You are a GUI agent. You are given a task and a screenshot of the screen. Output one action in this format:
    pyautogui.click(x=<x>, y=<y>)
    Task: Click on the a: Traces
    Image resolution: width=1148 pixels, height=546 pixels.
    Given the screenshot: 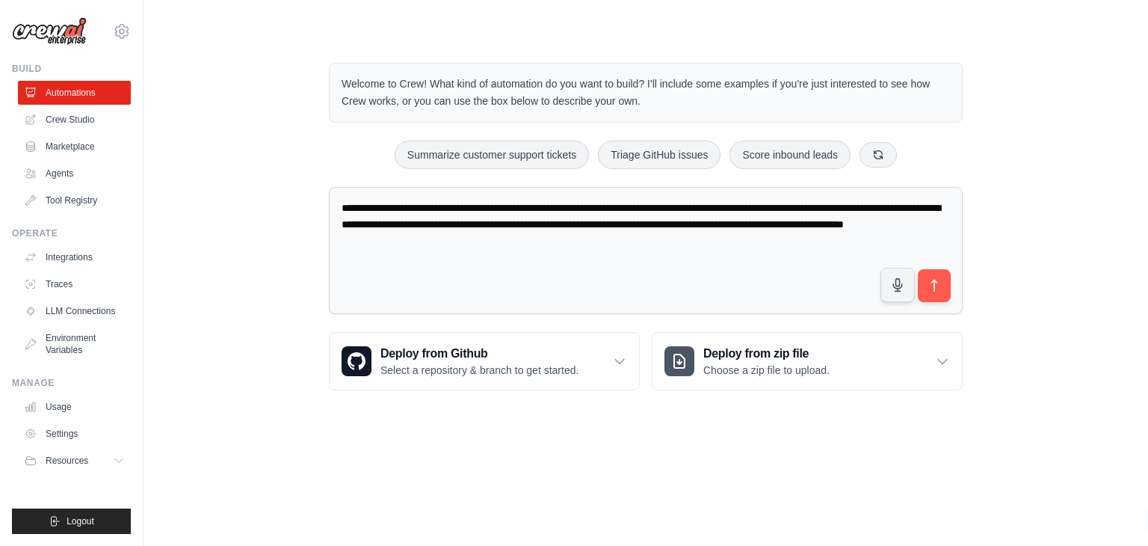 What is the action you would take?
    pyautogui.click(x=74, y=284)
    